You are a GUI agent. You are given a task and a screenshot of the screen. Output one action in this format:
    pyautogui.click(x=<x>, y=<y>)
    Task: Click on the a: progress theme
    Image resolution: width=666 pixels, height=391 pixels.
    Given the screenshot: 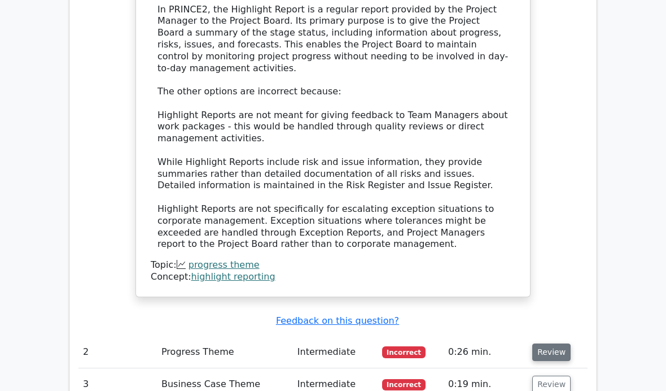 What is the action you would take?
    pyautogui.click(x=224, y=264)
    